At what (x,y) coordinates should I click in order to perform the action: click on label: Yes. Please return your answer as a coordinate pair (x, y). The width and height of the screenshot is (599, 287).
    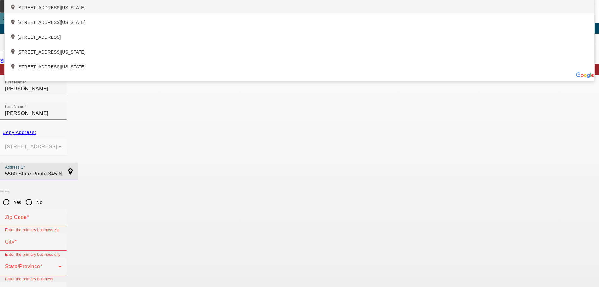
    Looking at the image, I should click on (17, 202).